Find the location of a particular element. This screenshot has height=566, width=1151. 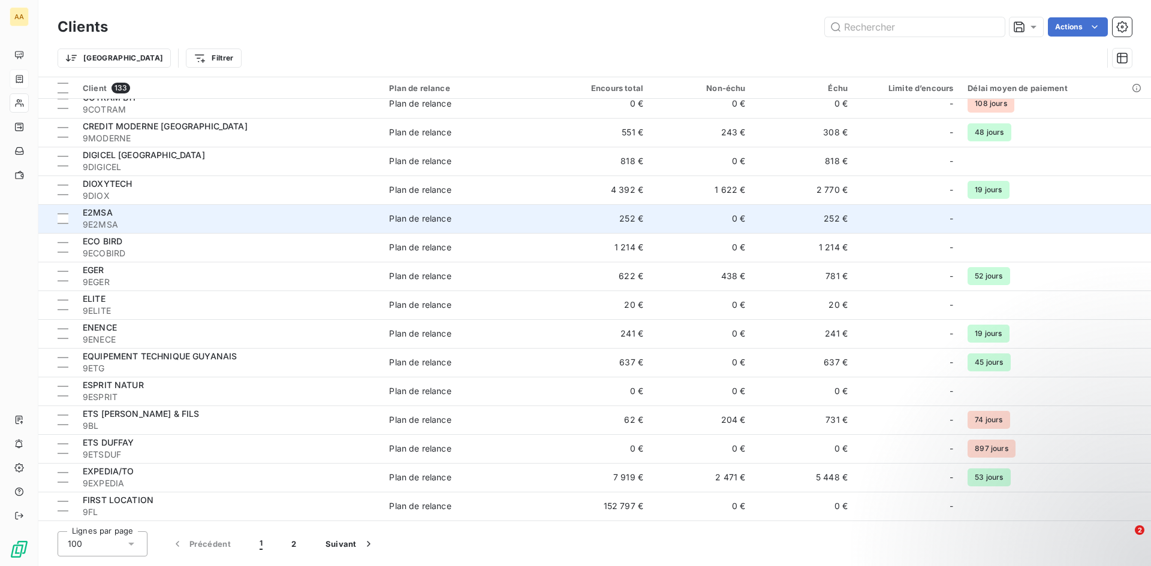

td: 1 214 € is located at coordinates (803, 248).